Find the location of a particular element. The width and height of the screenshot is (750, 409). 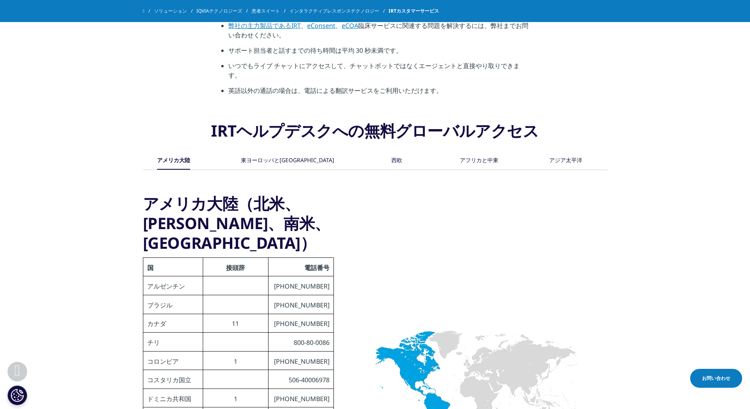

font: IRTカスタマーサービス is located at coordinates (414, 11).